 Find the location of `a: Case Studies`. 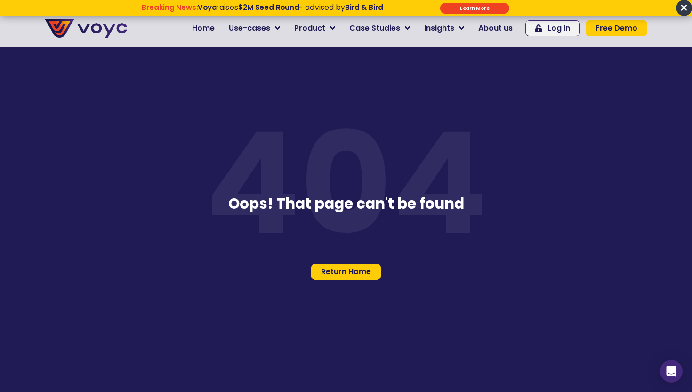

a: Case Studies is located at coordinates (379, 28).